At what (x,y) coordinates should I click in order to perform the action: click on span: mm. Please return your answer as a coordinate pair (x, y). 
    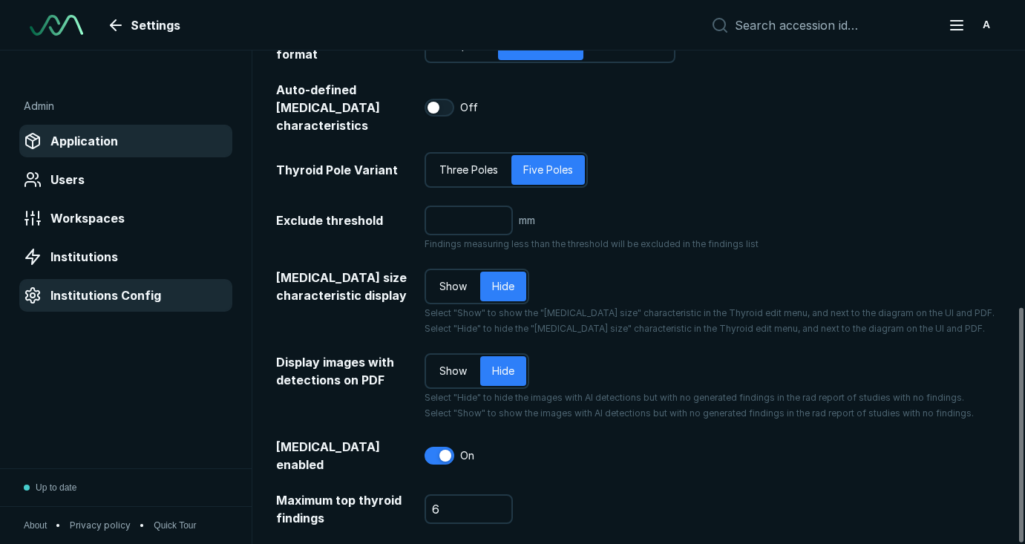
    Looking at the image, I should click on (527, 220).